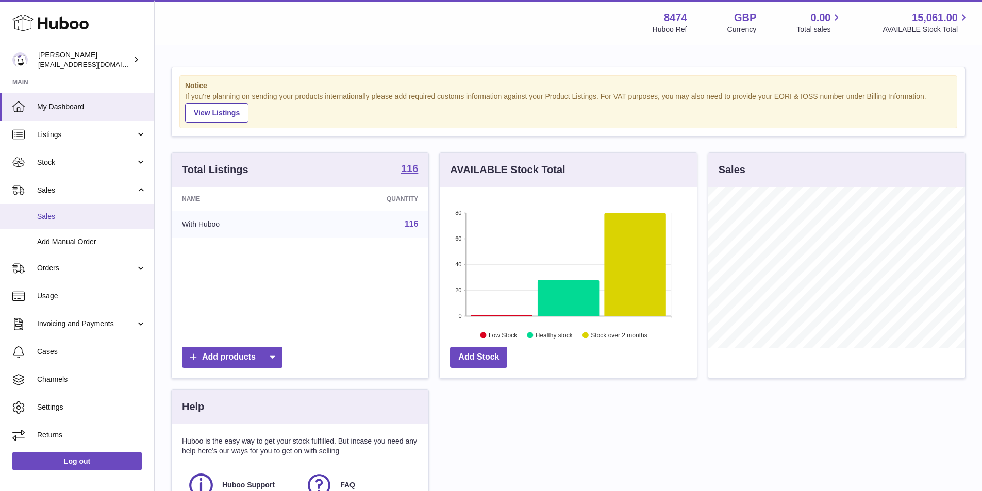 The width and height of the screenshot is (982, 491). What do you see at coordinates (216, 113) in the screenshot?
I see `a: View Listings` at bounding box center [216, 113].